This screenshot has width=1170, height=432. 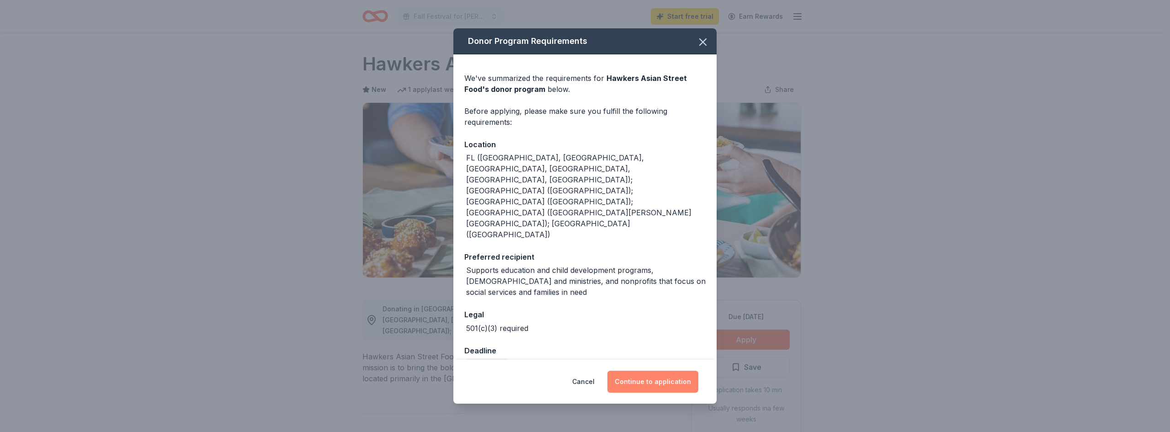 What do you see at coordinates (583, 381) in the screenshot?
I see `button: Cancel` at bounding box center [583, 381].